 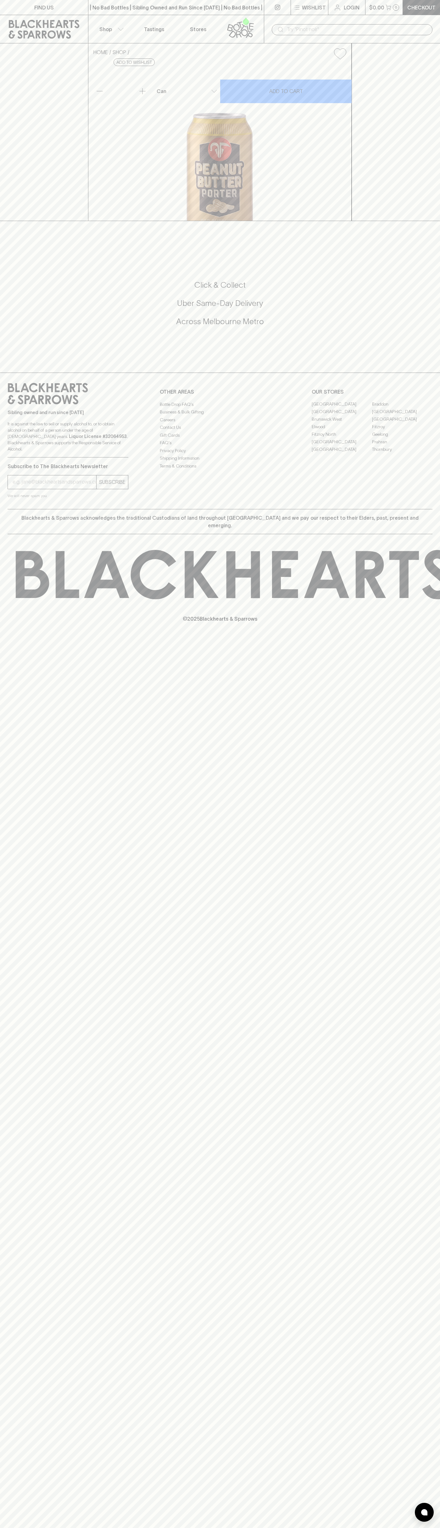 What do you see at coordinates (424, 1512) in the screenshot?
I see `img: bubble-icon` at bounding box center [424, 1512].